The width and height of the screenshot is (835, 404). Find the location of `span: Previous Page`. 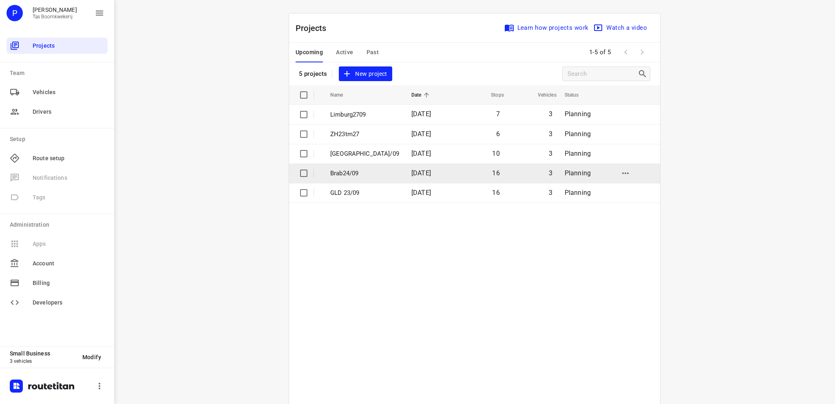

span: Previous Page is located at coordinates (626, 52).